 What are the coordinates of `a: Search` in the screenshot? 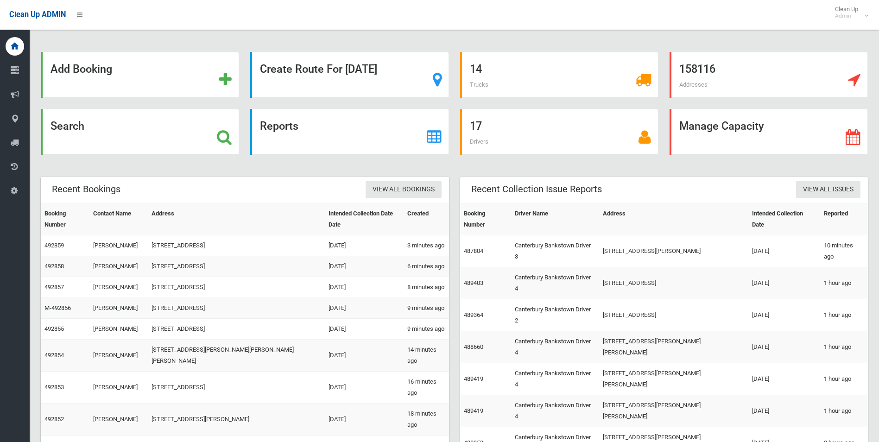 It's located at (140, 132).